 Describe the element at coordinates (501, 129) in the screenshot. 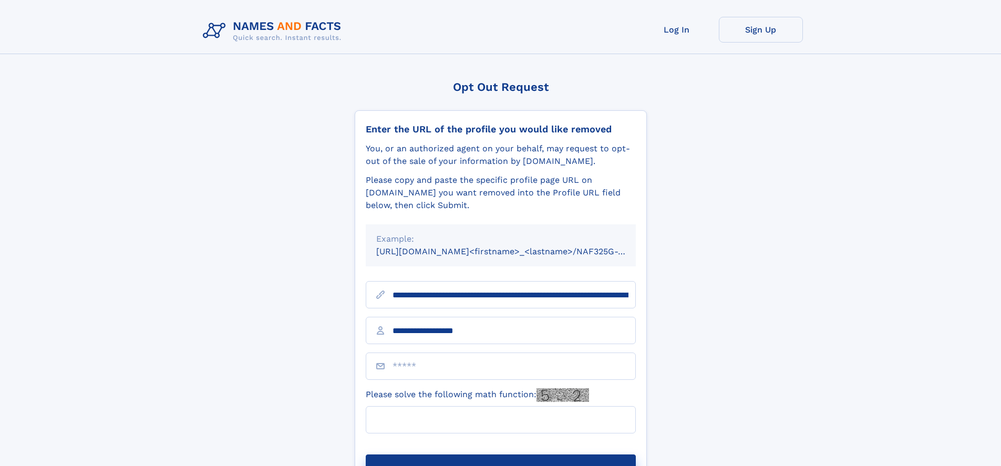

I see `div: Enter the URL of the profile you would like removed` at that location.